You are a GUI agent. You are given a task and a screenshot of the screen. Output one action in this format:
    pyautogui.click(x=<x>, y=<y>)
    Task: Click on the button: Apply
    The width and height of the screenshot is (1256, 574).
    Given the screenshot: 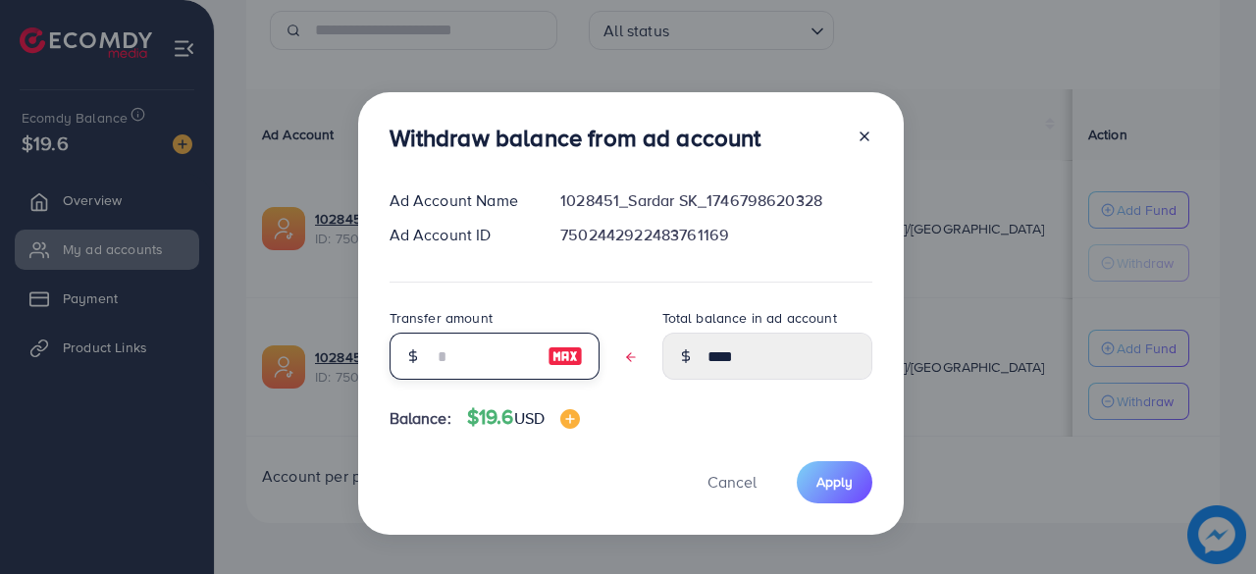 What is the action you would take?
    pyautogui.click(x=834, y=482)
    